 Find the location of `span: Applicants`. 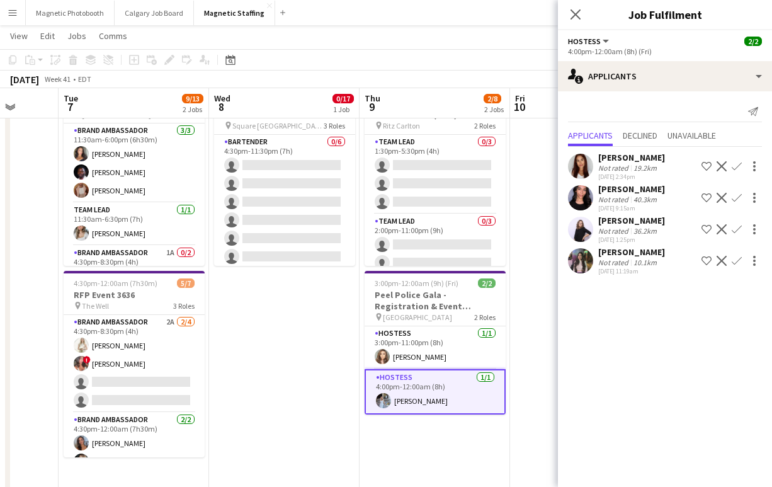

span: Applicants is located at coordinates (590, 135).